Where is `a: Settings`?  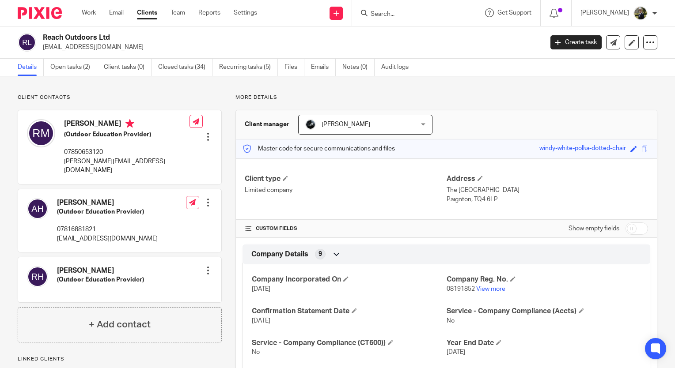 a: Settings is located at coordinates (245, 13).